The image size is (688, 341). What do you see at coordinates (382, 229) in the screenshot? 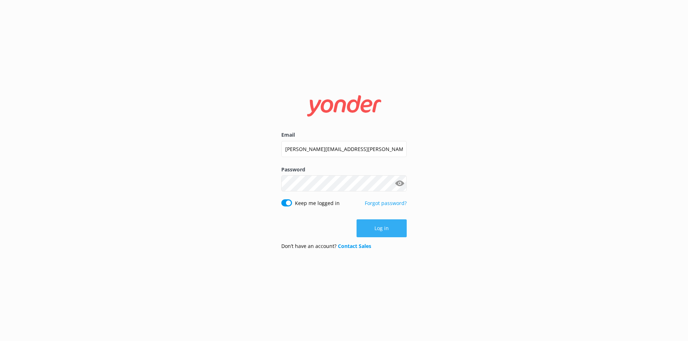
I see `button: Log in` at bounding box center [382, 229].